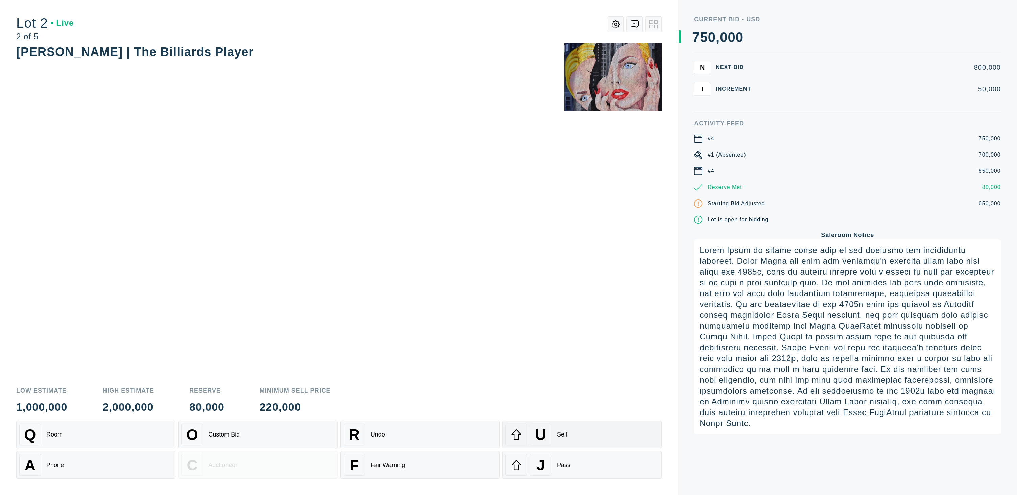 This screenshot has height=495, width=1017. I want to click on span: O, so click(192, 434).